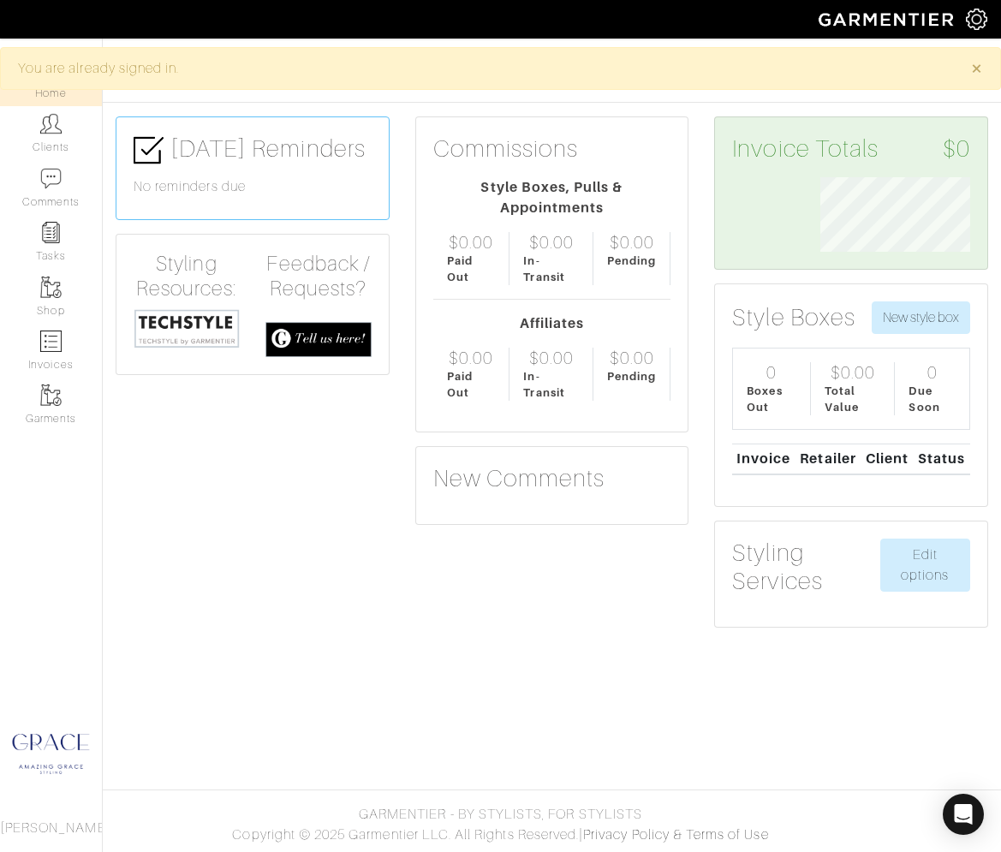 This screenshot has height=852, width=1001. Describe the element at coordinates (921, 318) in the screenshot. I see `button: New style box` at that location.